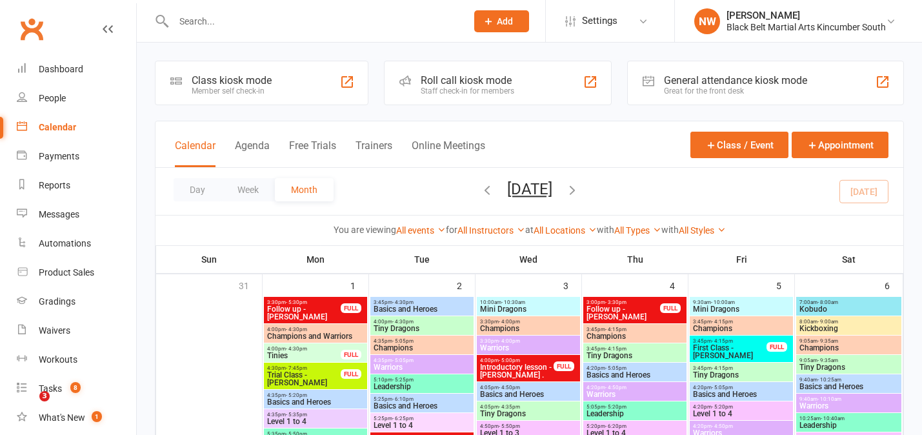  What do you see at coordinates (529, 302) in the screenshot?
I see `span: 10:00am` at bounding box center [529, 302].